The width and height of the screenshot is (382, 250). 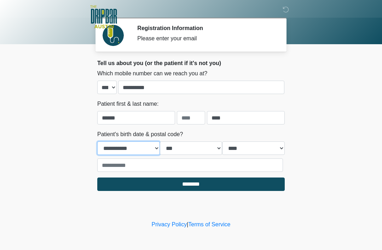 I want to click on label: Patient first & last name:, so click(x=128, y=104).